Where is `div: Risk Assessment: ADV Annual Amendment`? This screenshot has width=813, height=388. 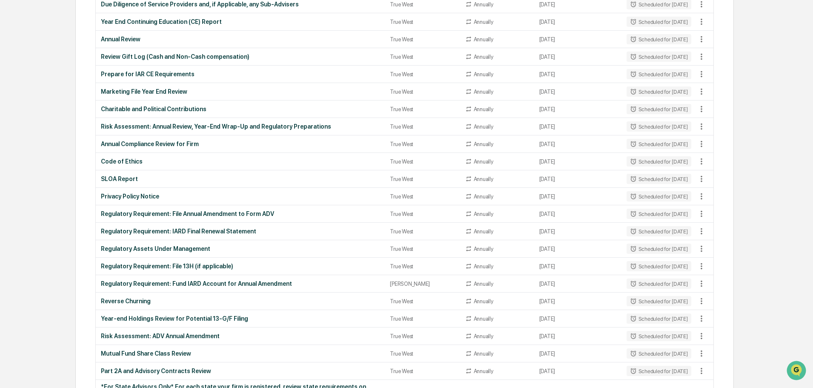
div: Risk Assessment: ADV Annual Amendment is located at coordinates (240, 336).